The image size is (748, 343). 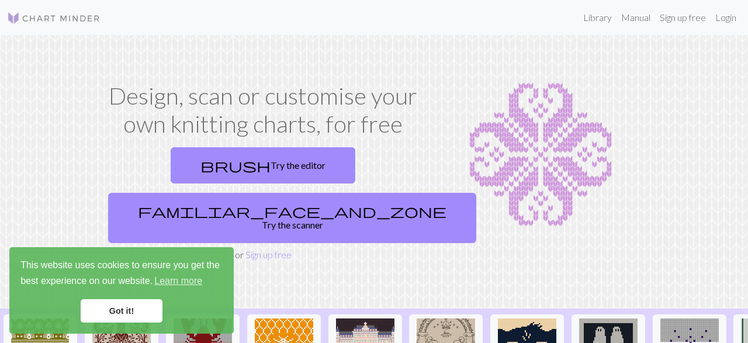 I want to click on a: Manual, so click(x=636, y=18).